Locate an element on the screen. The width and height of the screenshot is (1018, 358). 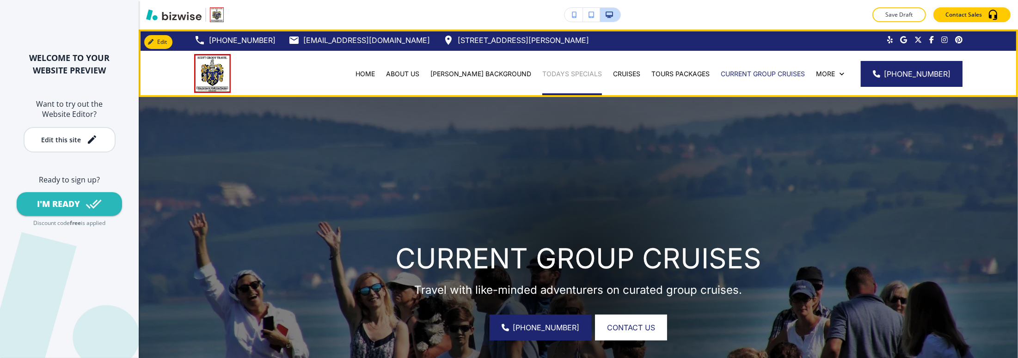
p: free is located at coordinates (75, 223).